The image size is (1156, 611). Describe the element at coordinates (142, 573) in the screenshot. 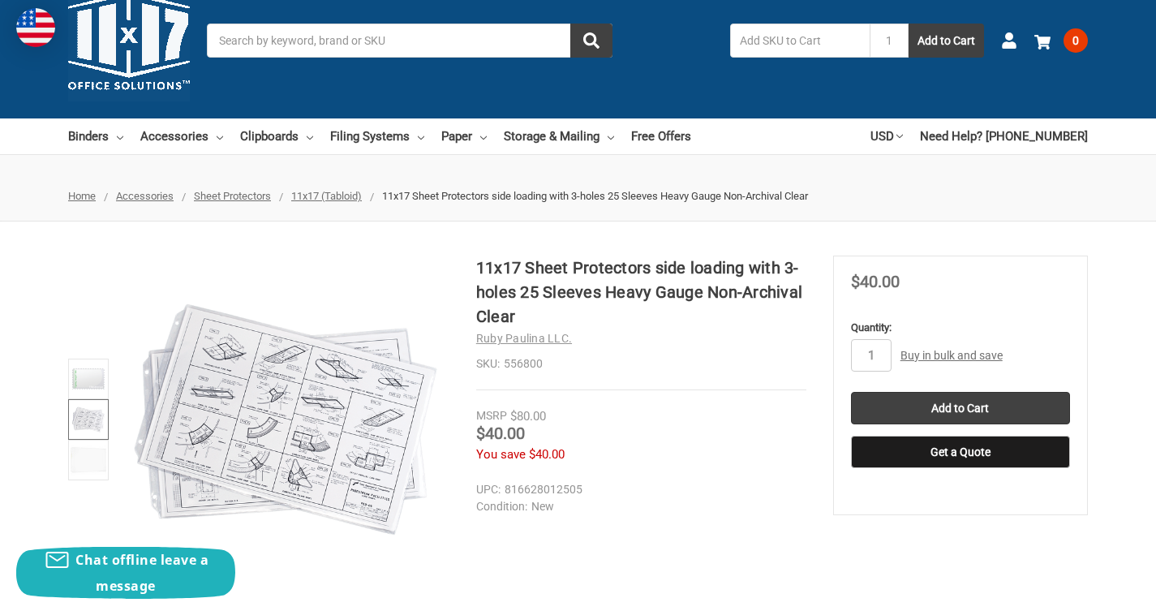

I see `span: Chat offline leave a message` at that location.